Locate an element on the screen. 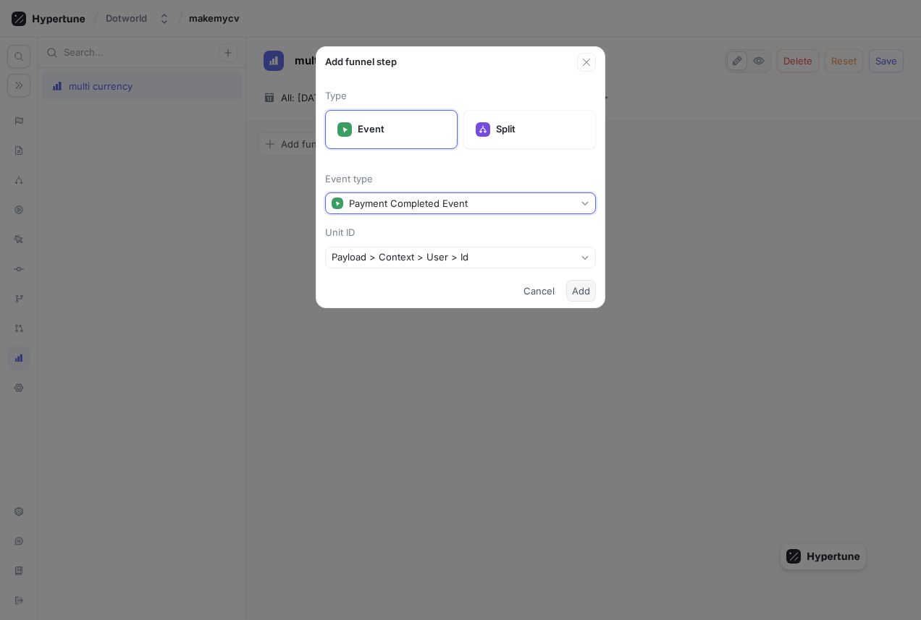 The width and height of the screenshot is (921, 620). div: Payment Completed Event is located at coordinates (408, 203).